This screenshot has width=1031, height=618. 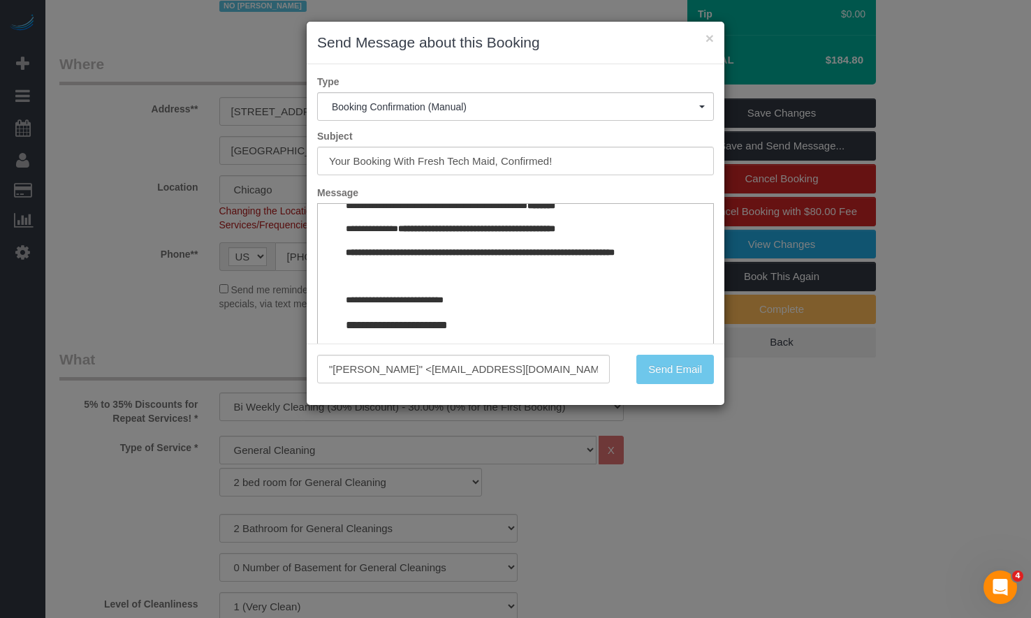 I want to click on button: Booking Confirmation (Manual), so click(x=516, y=106).